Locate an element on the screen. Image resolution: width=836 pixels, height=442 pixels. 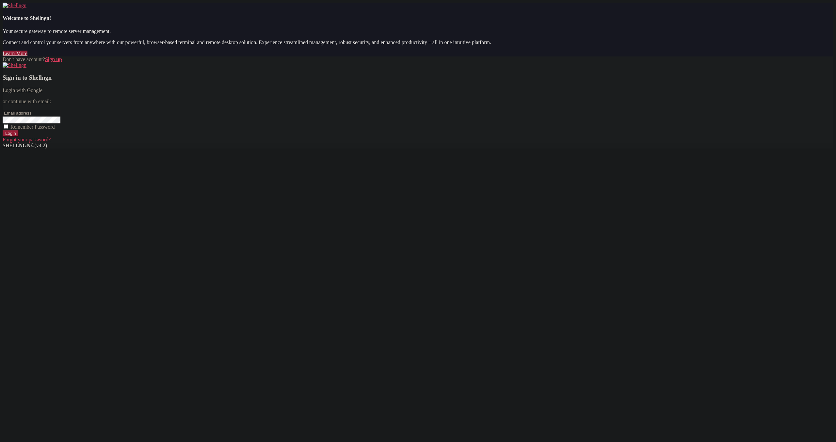
p: Your secure gateway to remote server management. is located at coordinates (418, 31).